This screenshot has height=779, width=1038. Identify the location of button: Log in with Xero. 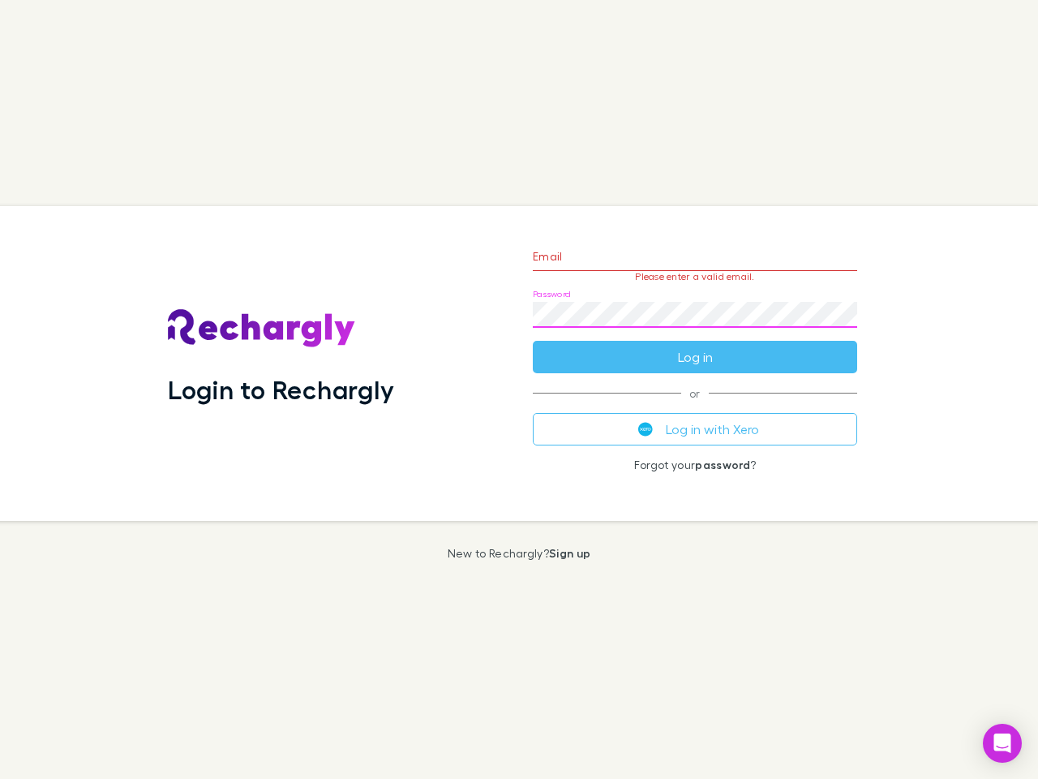
(695, 429).